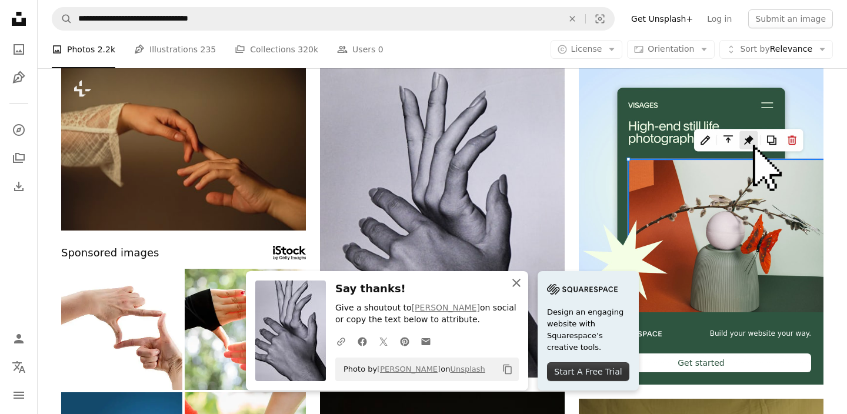 The height and width of the screenshot is (414, 847). What do you see at coordinates (175, 49) in the screenshot?
I see `a: Illustrations 235` at bounding box center [175, 49].